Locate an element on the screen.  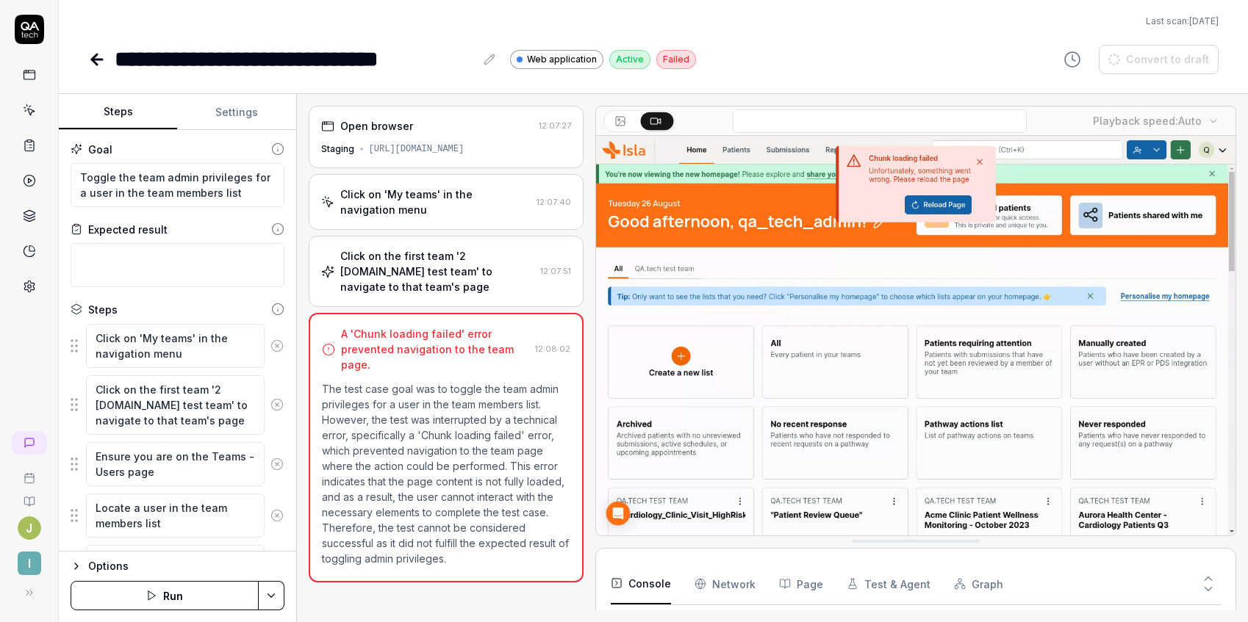
a: Book a call with us is located at coordinates (29, 473).